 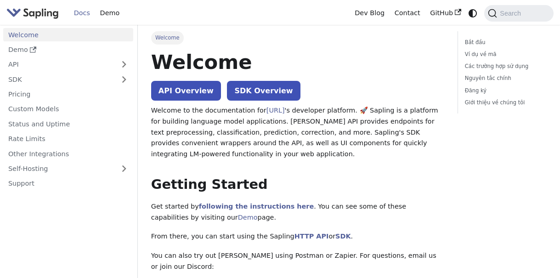 I want to click on a: Contact, so click(x=408, y=13).